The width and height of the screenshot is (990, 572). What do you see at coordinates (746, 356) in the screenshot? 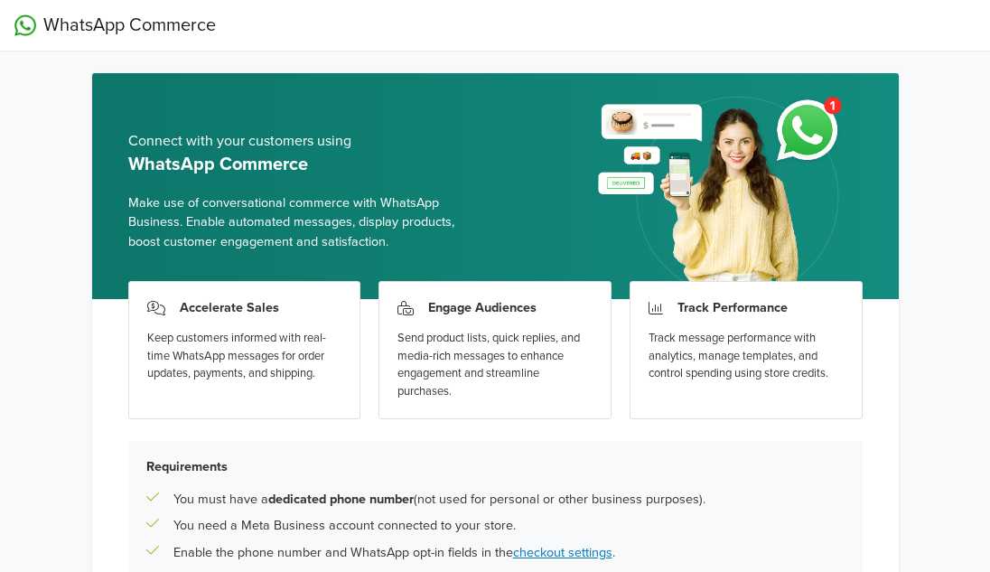
I see `div: Track message performance with analytics, manage templates, and control spending using store cred...` at bounding box center [746, 356].